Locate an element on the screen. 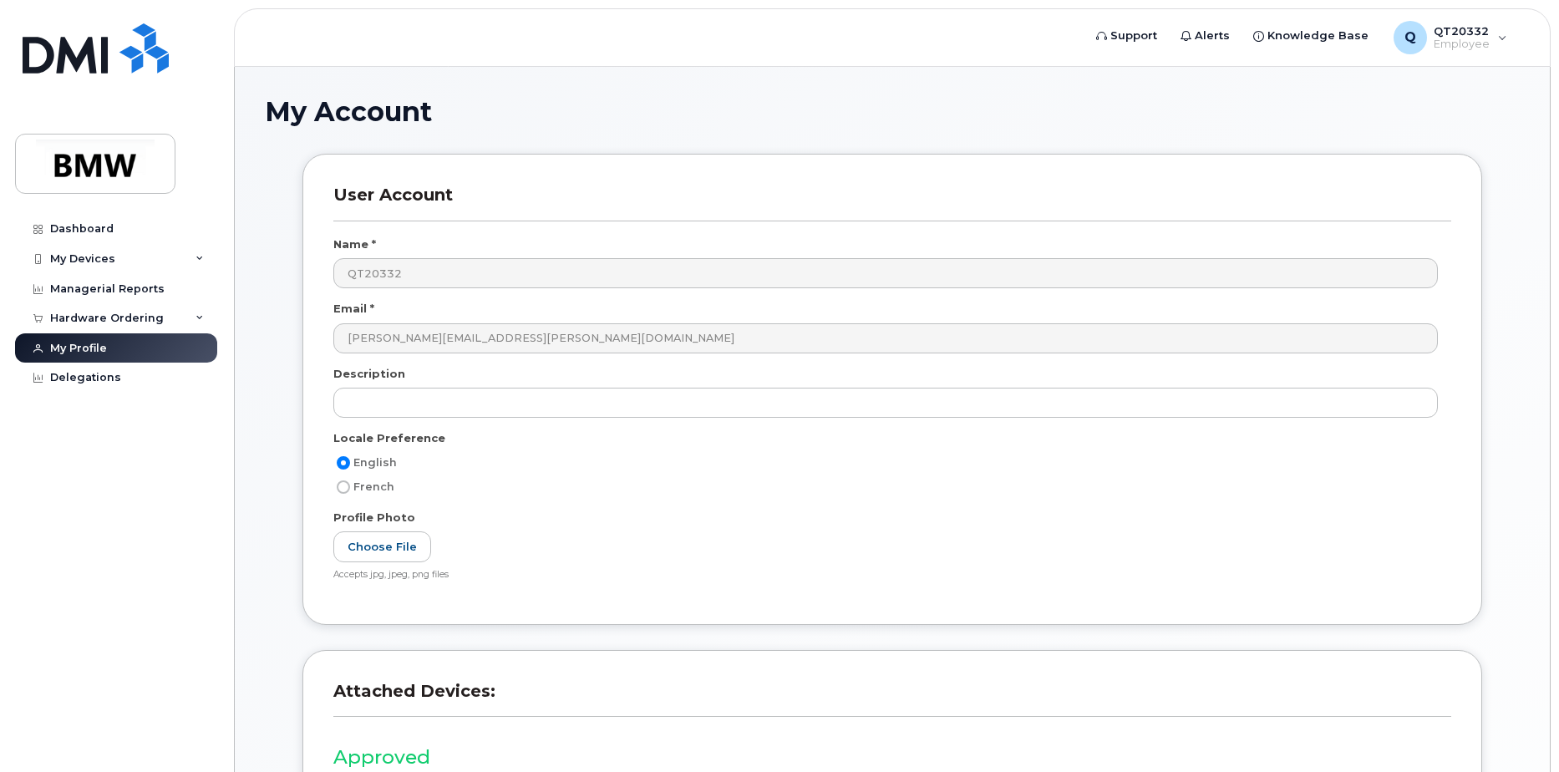 Image resolution: width=1559 pixels, height=772 pixels. h3: User Account is located at coordinates (892, 202).